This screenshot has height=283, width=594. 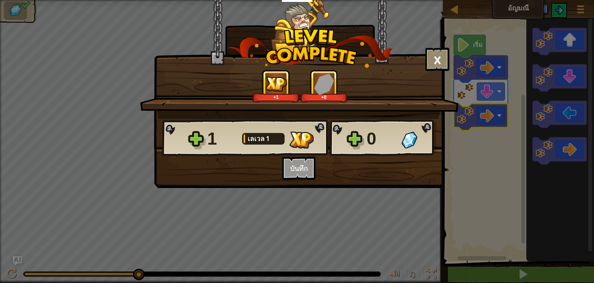 What do you see at coordinates (223, 139) in the screenshot?
I see `div: 1` at bounding box center [223, 139].